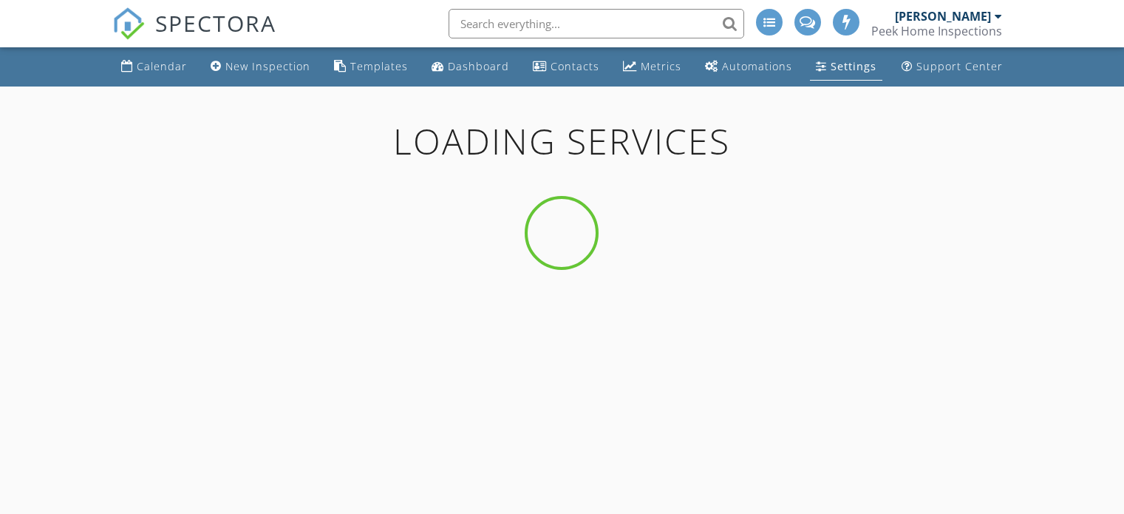 The width and height of the screenshot is (1124, 514). Describe the element at coordinates (216, 23) in the screenshot. I see `span: SPECTORA` at that location.